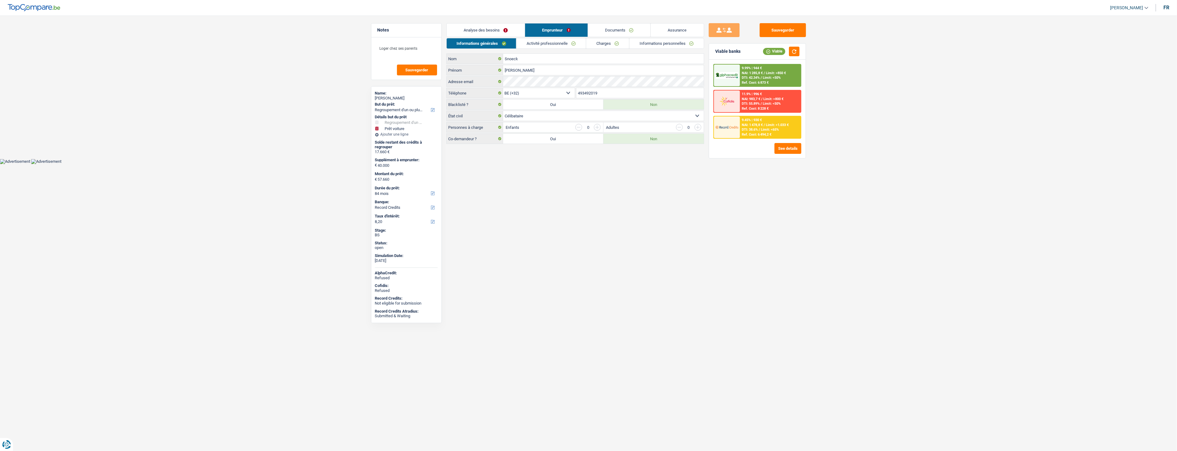 This screenshot has height=451, width=1177. What do you see at coordinates (607, 43) in the screenshot?
I see `a: Charges` at bounding box center [607, 43].